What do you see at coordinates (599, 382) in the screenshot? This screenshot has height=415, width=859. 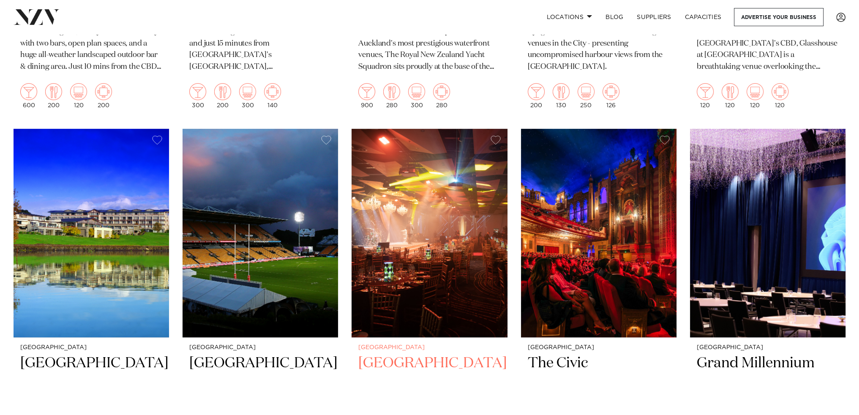 I see `h2: The Civic` at bounding box center [599, 382].